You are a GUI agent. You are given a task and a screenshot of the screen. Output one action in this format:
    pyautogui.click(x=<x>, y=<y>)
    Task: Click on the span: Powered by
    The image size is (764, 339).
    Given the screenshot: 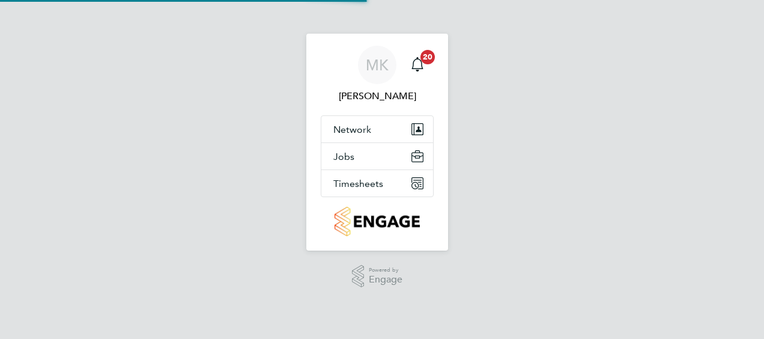 What is the action you would take?
    pyautogui.click(x=385, y=270)
    